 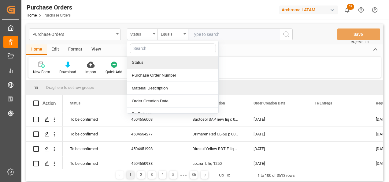 I want to click on div: 4, so click(x=162, y=174).